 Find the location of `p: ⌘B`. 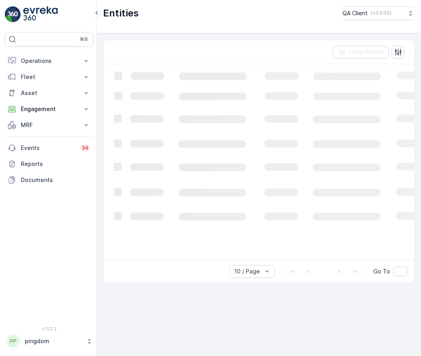

p: ⌘B is located at coordinates (84, 39).